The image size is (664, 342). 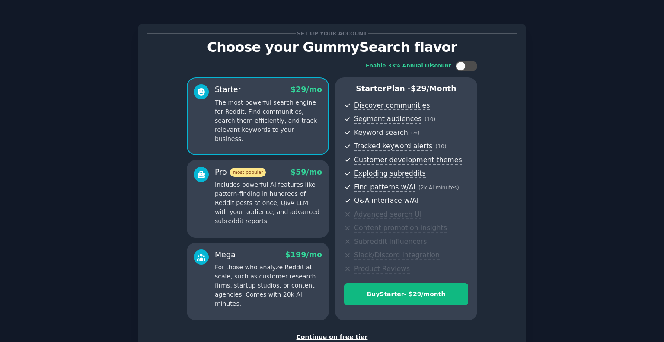 What do you see at coordinates (433, 89) in the screenshot?
I see `span: $ 29 /month` at bounding box center [433, 89].